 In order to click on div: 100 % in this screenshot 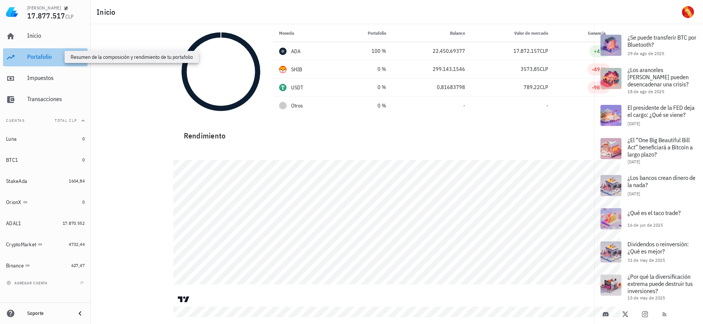, I will do `click(365, 51)`.